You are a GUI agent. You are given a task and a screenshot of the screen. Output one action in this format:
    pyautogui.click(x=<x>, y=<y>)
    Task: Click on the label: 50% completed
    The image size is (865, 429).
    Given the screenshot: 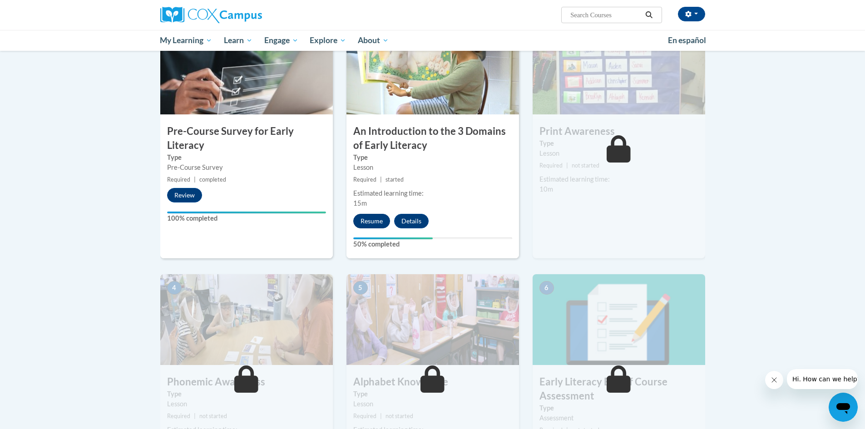 What is the action you would take?
    pyautogui.click(x=433, y=244)
    